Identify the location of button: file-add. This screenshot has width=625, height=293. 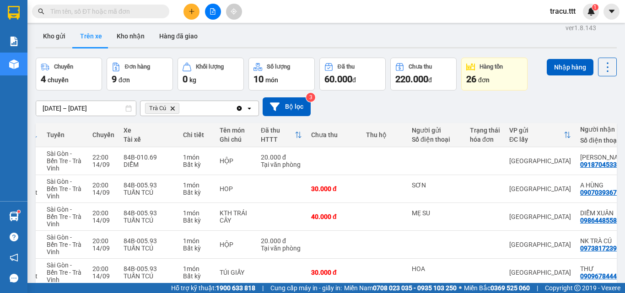
(213, 11).